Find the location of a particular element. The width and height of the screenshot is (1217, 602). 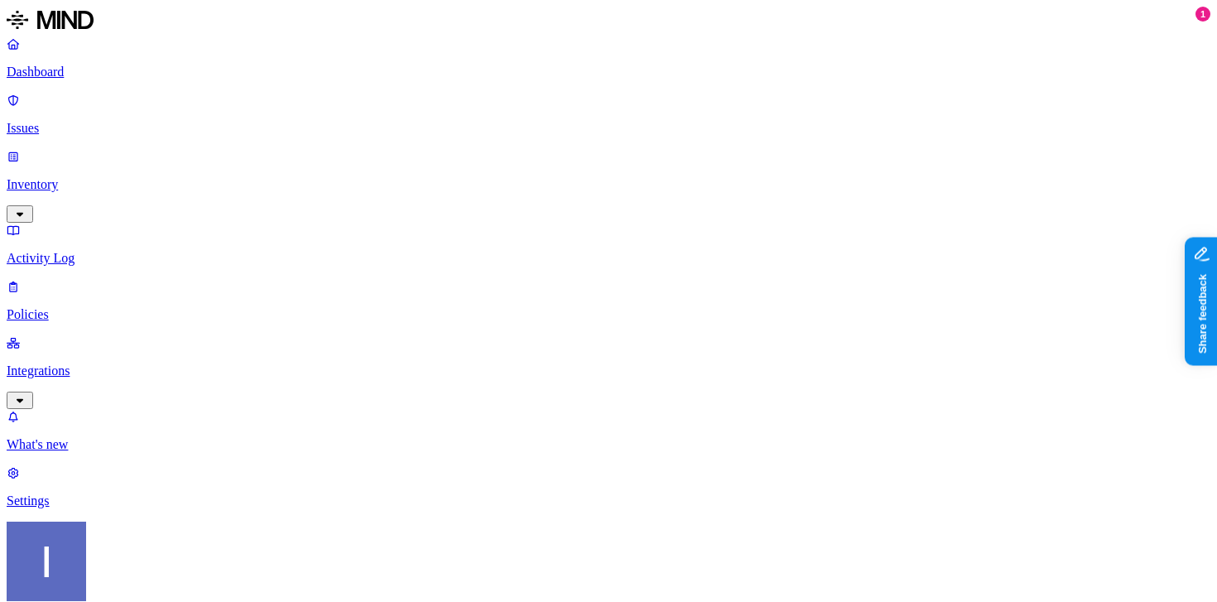

a: MIND is located at coordinates (609, 22).